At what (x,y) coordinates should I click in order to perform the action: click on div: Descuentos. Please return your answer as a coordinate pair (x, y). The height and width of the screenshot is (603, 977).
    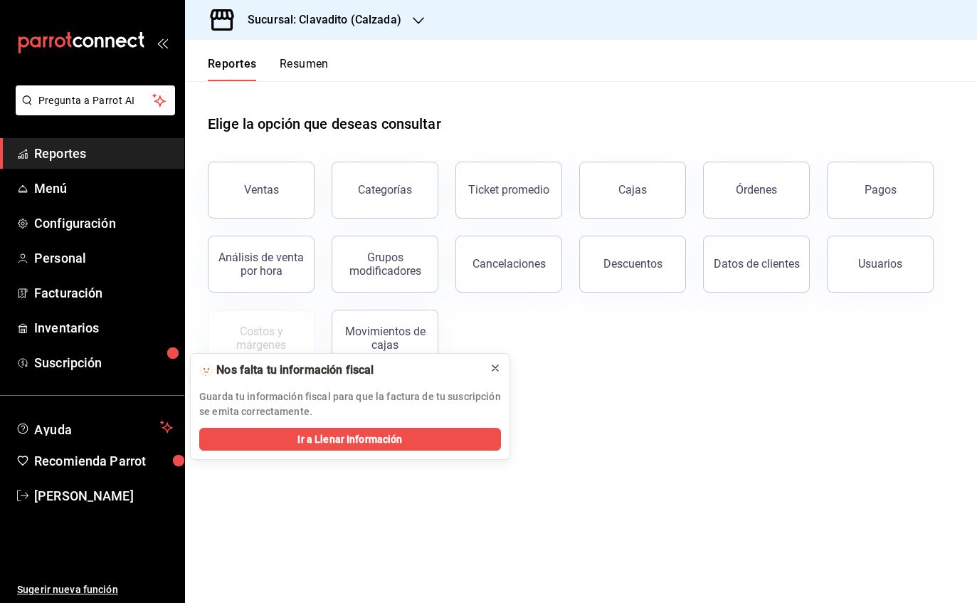
    Looking at the image, I should click on (633, 263).